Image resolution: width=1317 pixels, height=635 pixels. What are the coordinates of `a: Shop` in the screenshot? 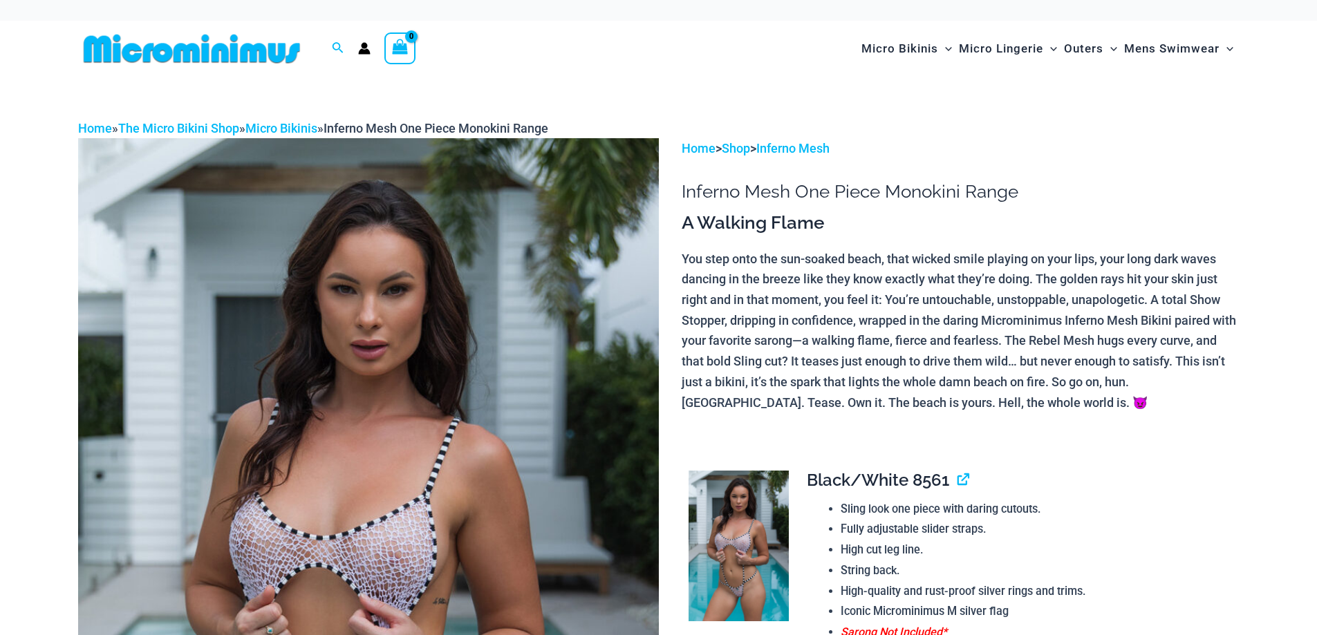 It's located at (735, 148).